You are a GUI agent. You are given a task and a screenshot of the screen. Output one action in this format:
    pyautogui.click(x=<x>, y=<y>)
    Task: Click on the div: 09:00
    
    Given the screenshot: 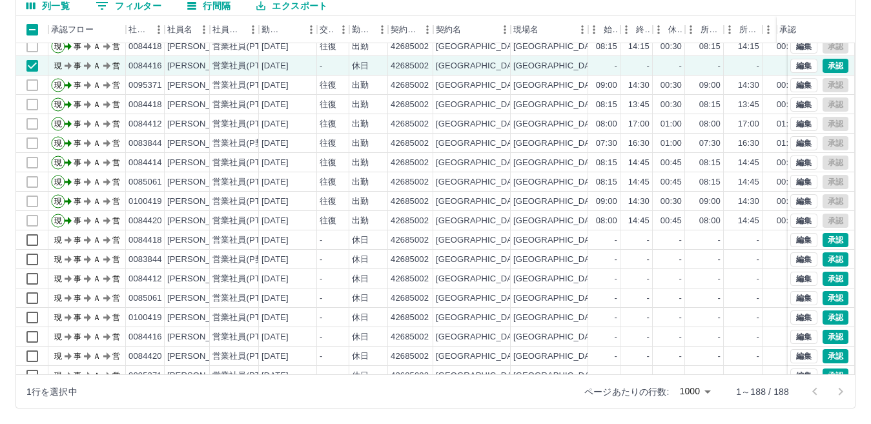 What is the action you would take?
    pyautogui.click(x=606, y=201)
    